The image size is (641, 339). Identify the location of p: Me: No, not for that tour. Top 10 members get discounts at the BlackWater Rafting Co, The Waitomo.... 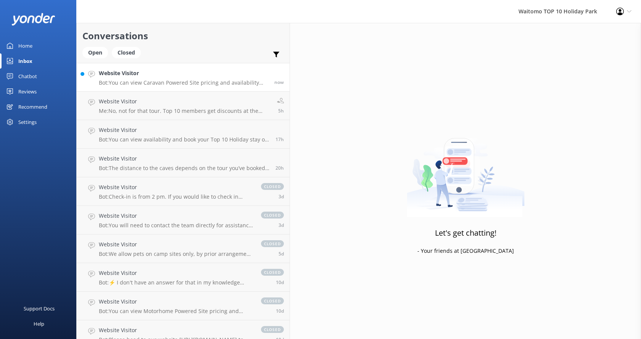
(185, 111).